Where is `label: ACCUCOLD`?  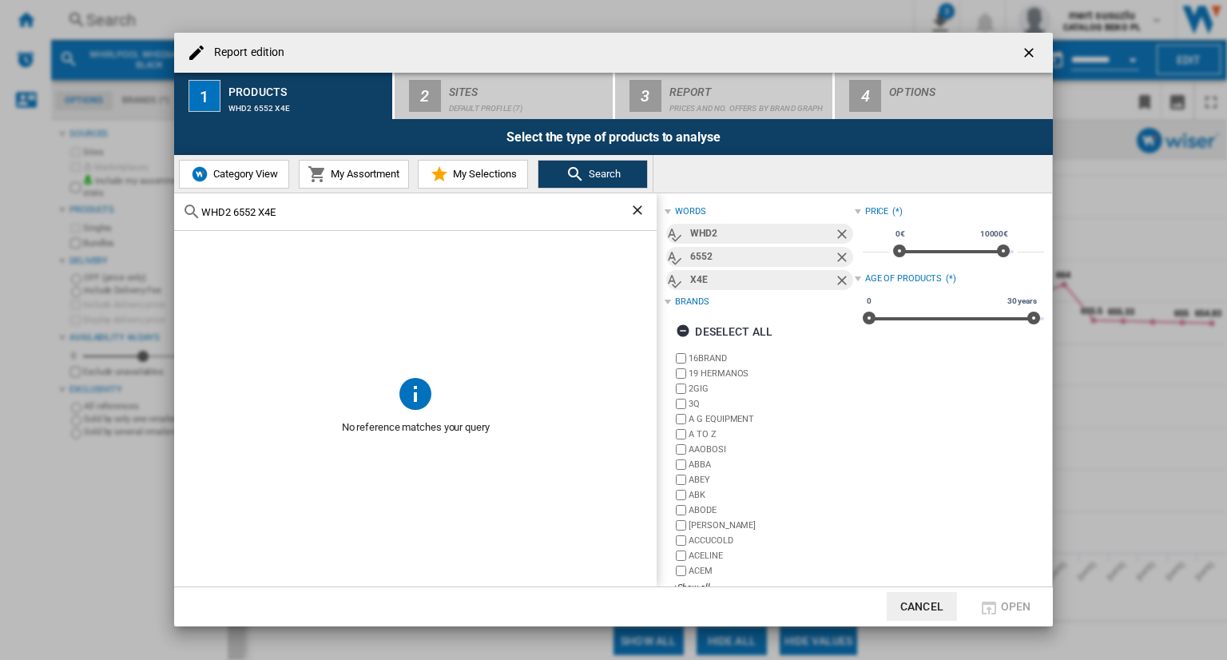
label: ACCUCOLD is located at coordinates (771, 540).